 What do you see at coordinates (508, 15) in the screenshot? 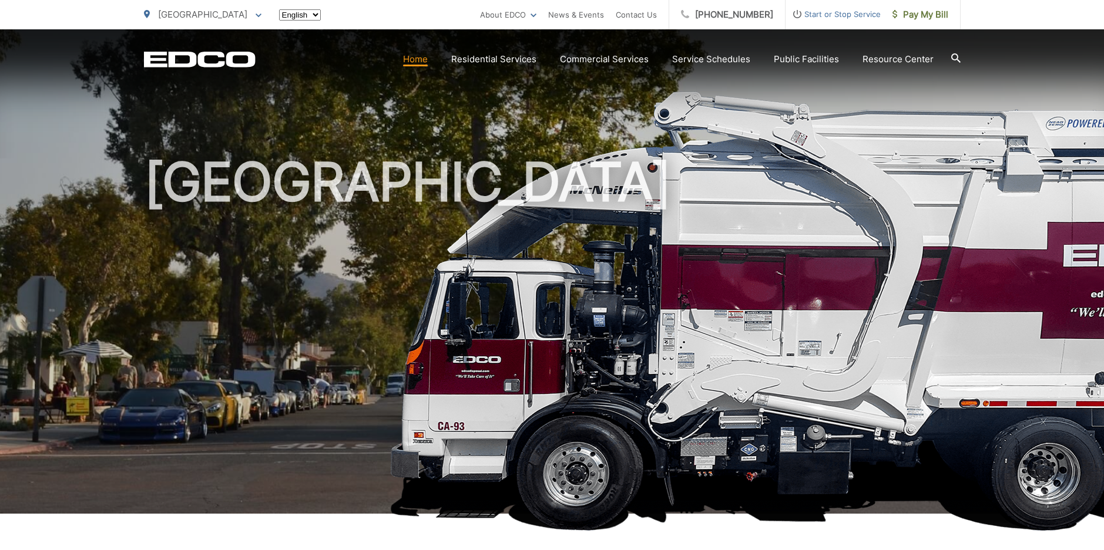
I see `a: About EDCO` at bounding box center [508, 15].